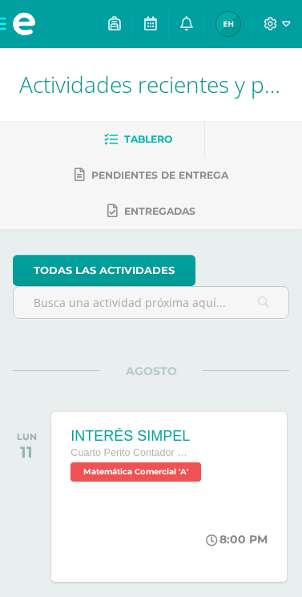 Image resolution: width=302 pixels, height=597 pixels. I want to click on img: f7308ab4caefd330006e7cd0818862a3.png, so click(228, 24).